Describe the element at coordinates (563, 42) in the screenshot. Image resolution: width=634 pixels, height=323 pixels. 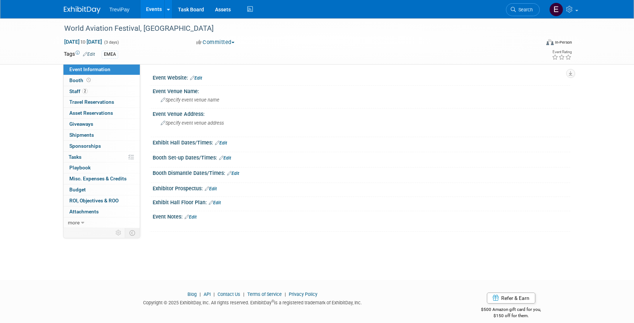
I see `div: In-Person` at that location.